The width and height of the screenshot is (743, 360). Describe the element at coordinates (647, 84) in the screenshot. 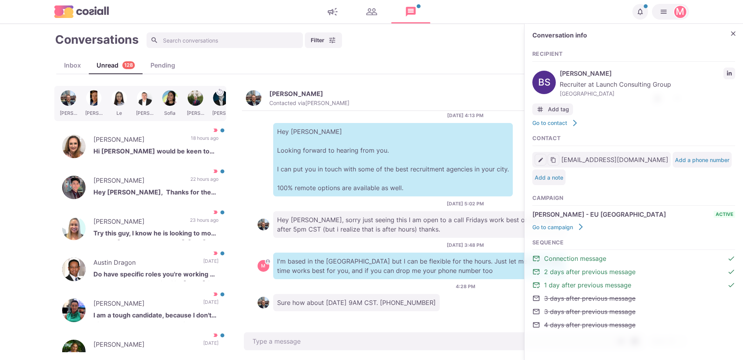

I see `span: Recruiter at Launch Consulting Group` at that location.